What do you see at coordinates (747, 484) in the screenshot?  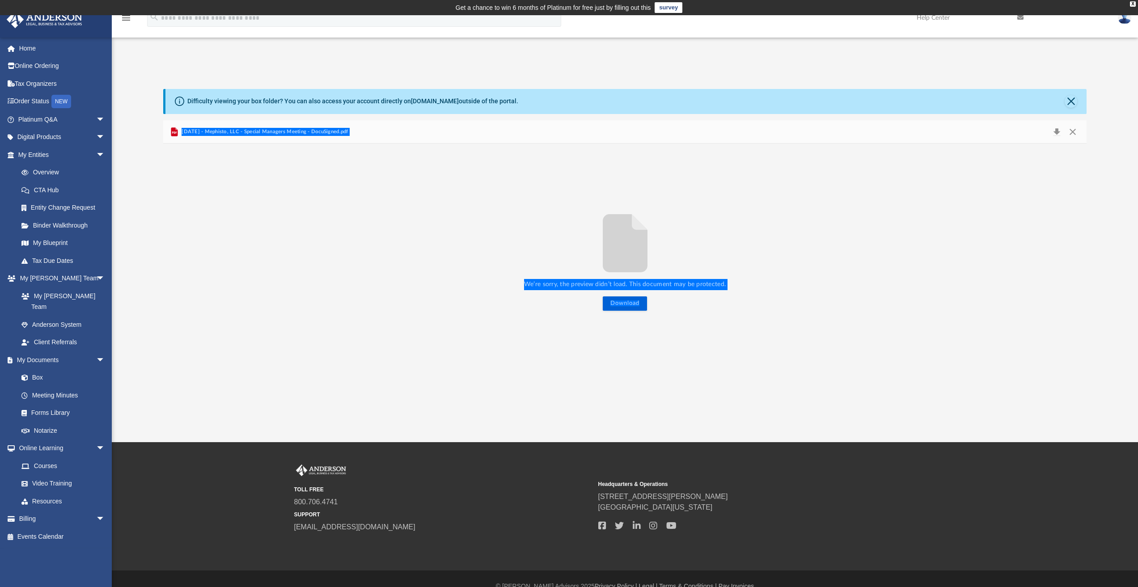 I see `small: Headquarters & Operations` at bounding box center [747, 484].